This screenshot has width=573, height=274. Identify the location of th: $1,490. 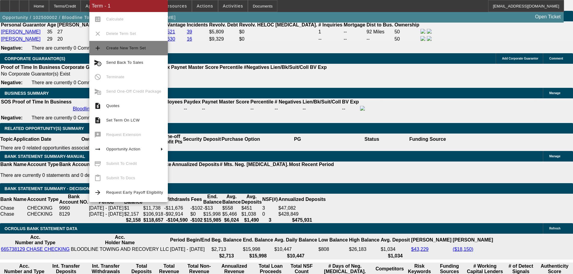
(252, 220).